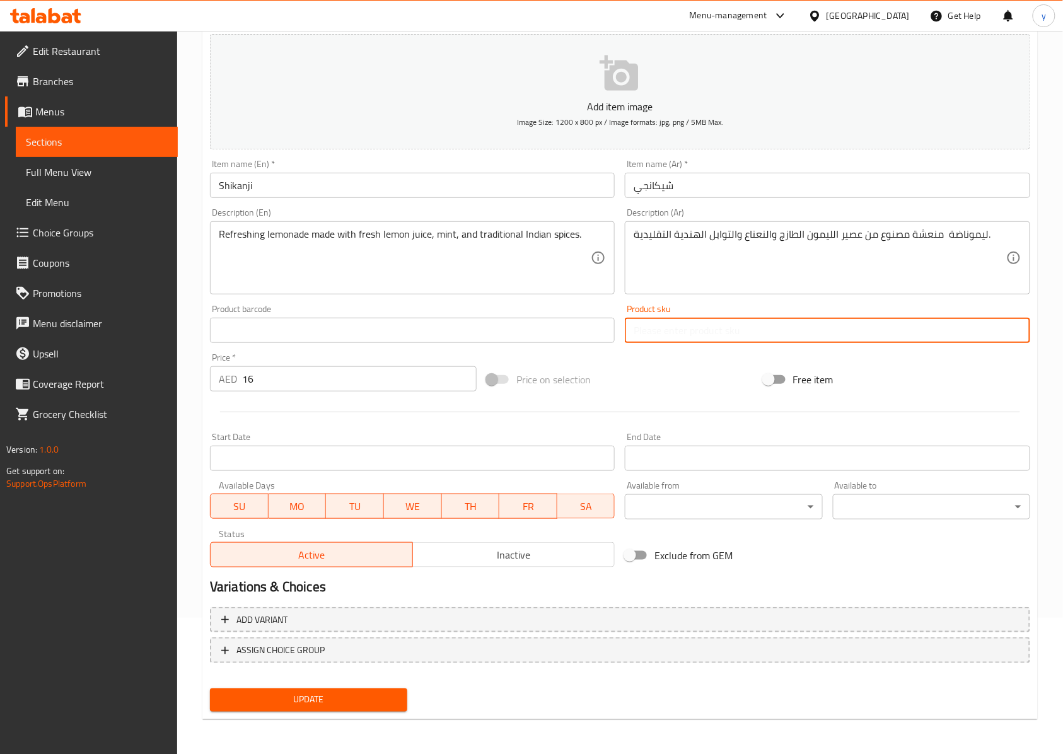 The height and width of the screenshot is (754, 1063). What do you see at coordinates (91, 384) in the screenshot?
I see `a: Coverage Report` at bounding box center [91, 384].